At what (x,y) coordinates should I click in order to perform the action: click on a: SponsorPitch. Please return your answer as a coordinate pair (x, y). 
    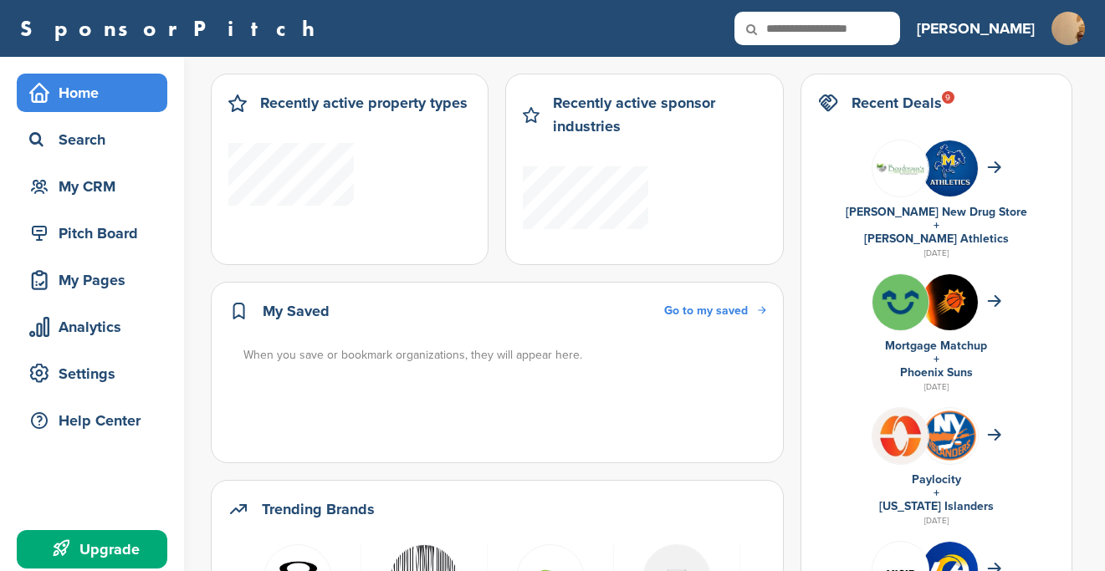
    Looking at the image, I should click on (172, 28).